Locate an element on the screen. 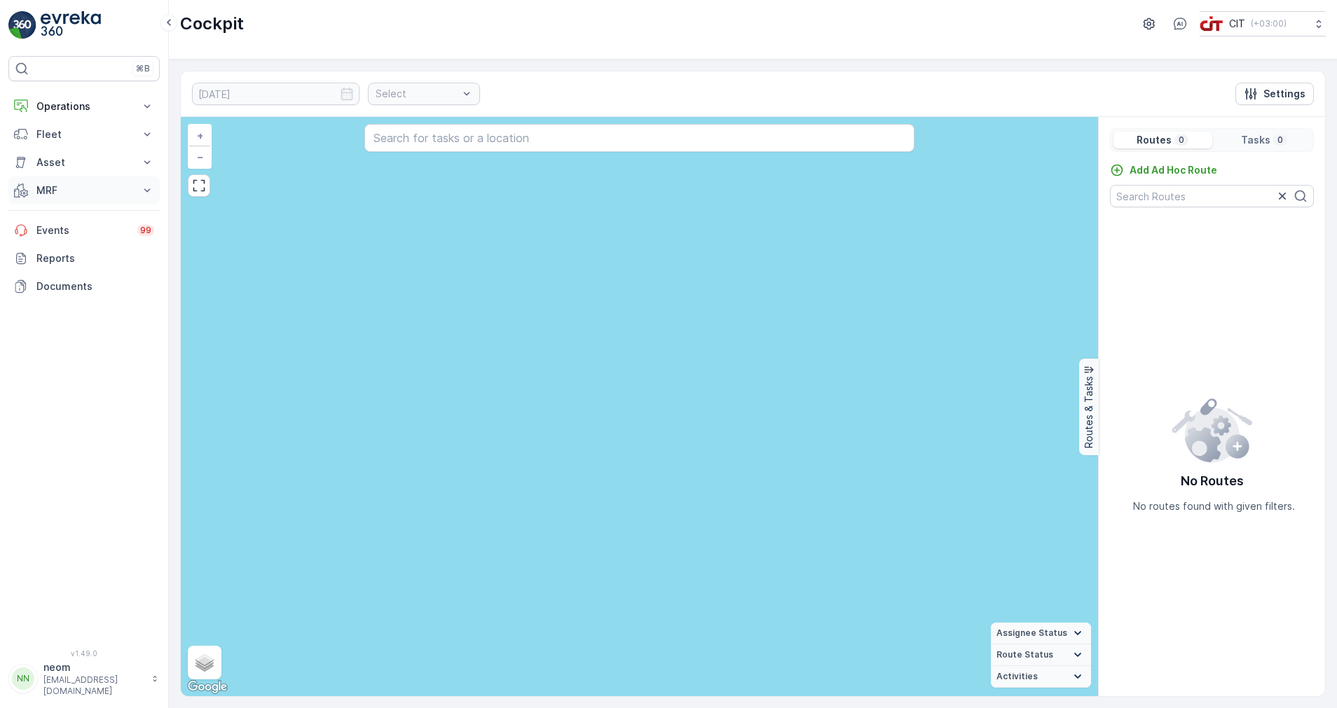 The height and width of the screenshot is (708, 1337). p: Fleet is located at coordinates (84, 135).